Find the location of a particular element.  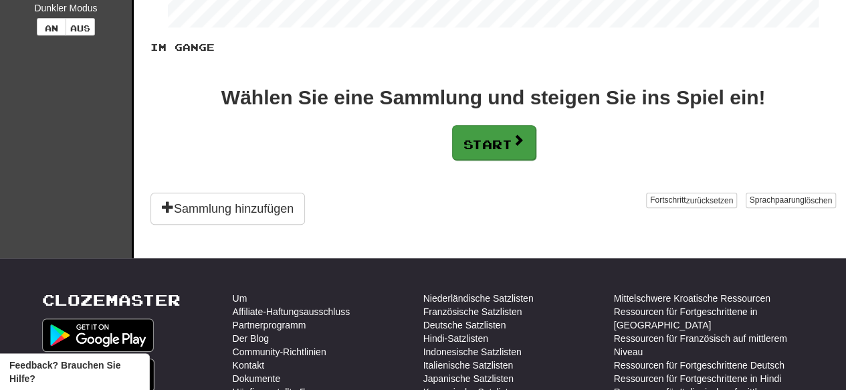

a: Ressourcen für Fortgeschrittene Deutsch is located at coordinates (699, 365).